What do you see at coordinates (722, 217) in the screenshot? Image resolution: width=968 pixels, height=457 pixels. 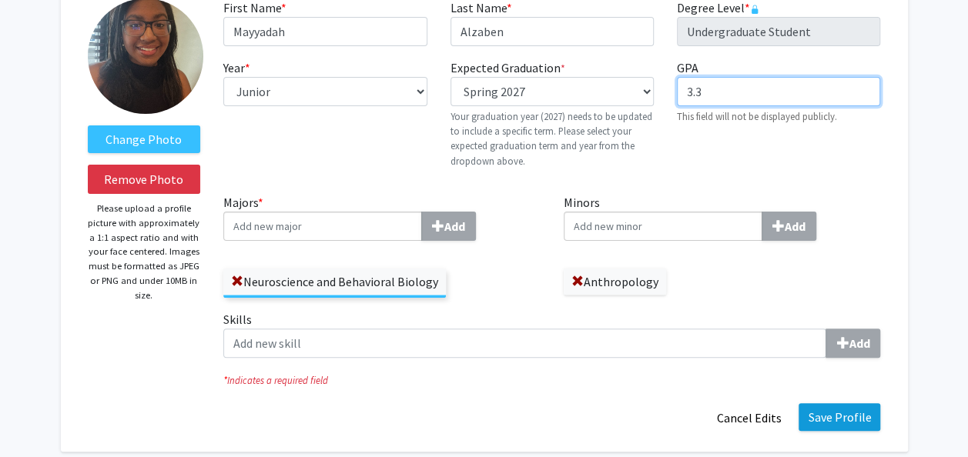 I see `label: Minors` at bounding box center [722, 217].